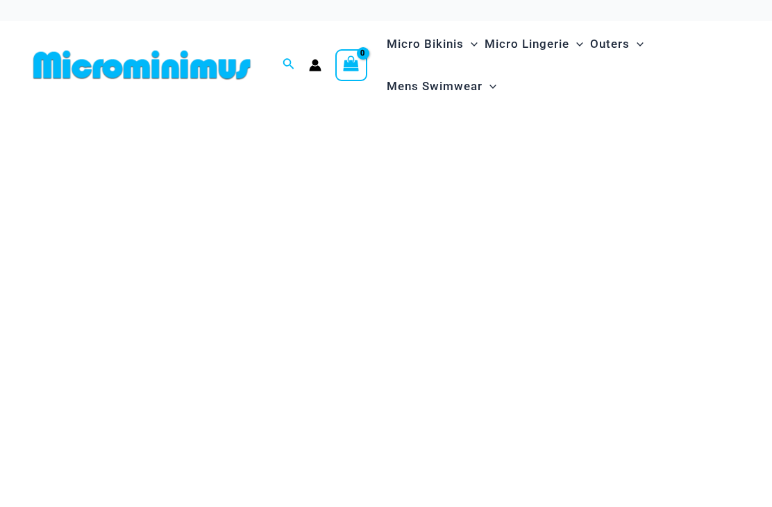  I want to click on span: Outers, so click(609, 44).